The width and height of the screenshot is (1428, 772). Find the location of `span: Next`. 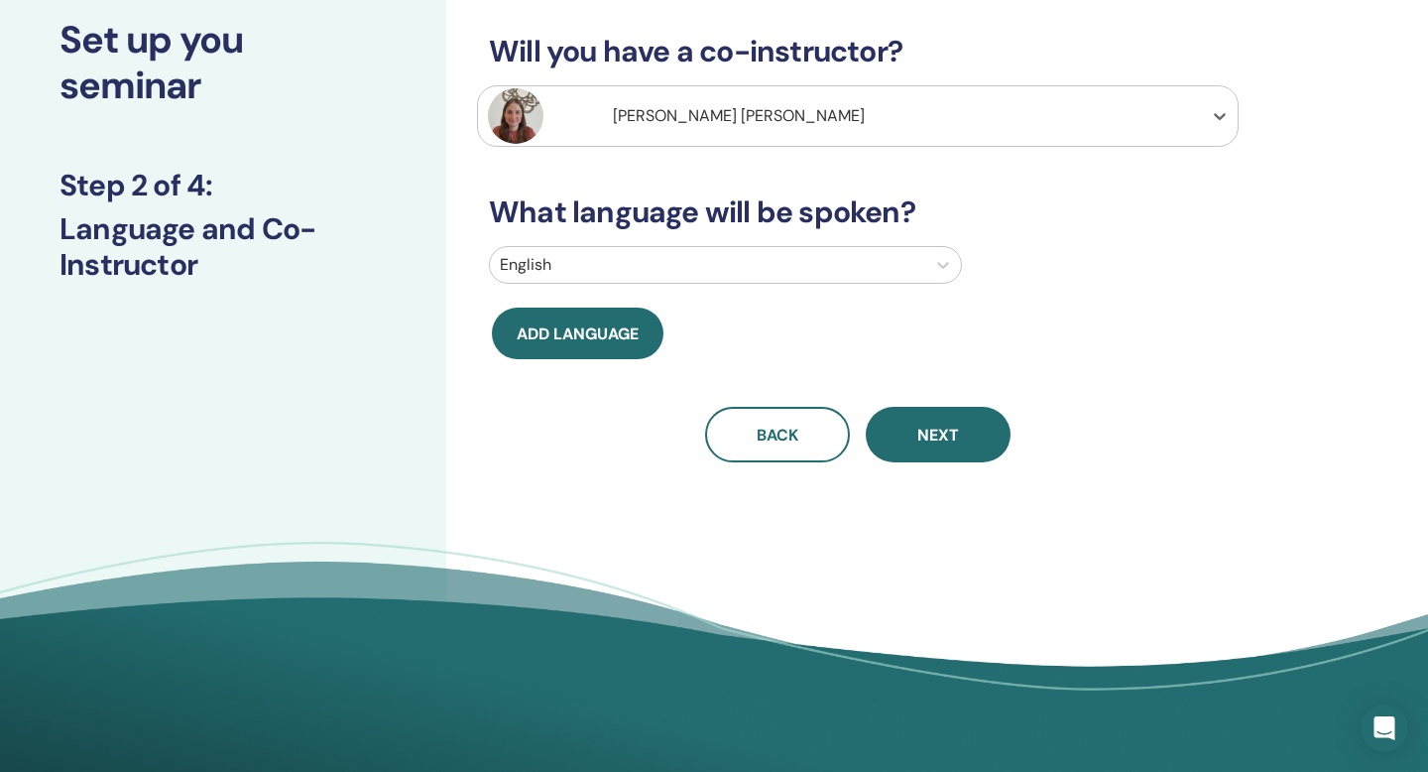

span: Next is located at coordinates (938, 434).